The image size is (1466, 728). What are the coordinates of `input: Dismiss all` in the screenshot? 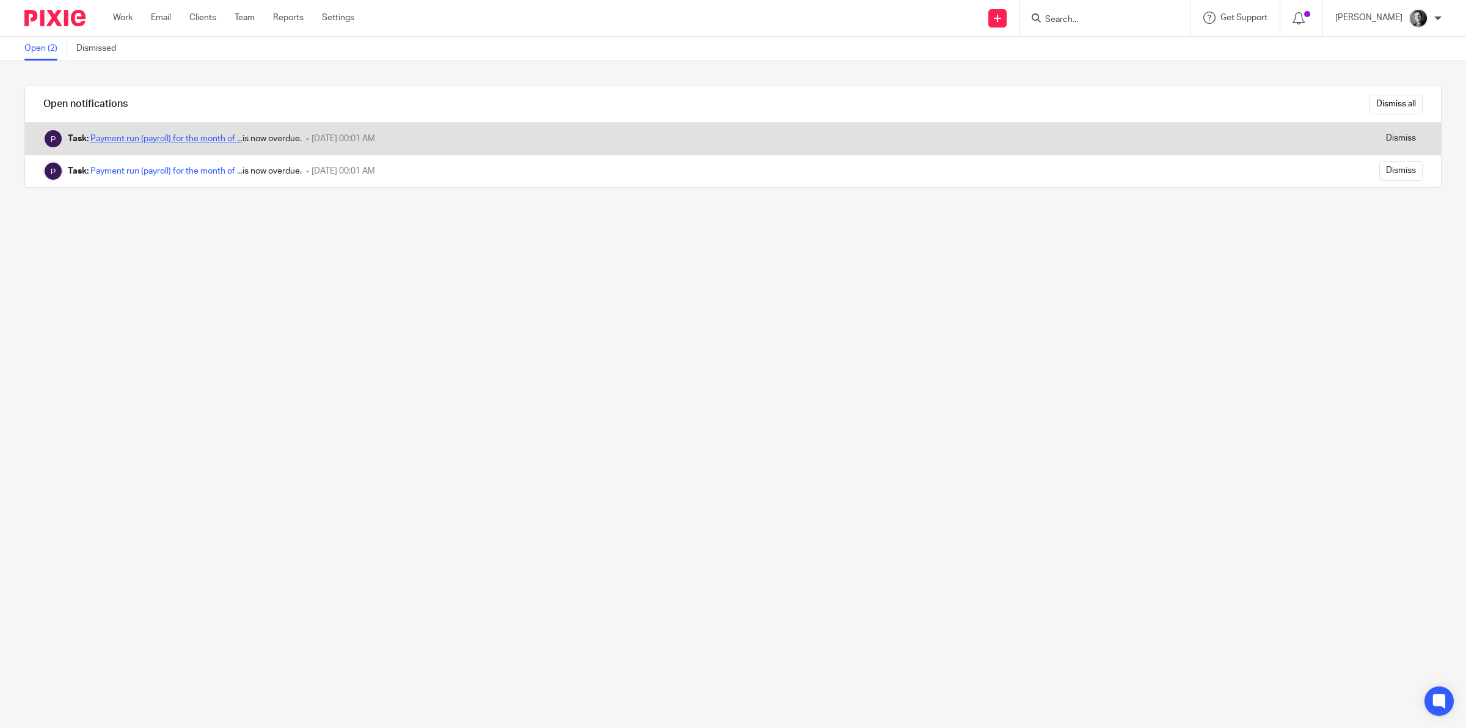 It's located at (1396, 104).